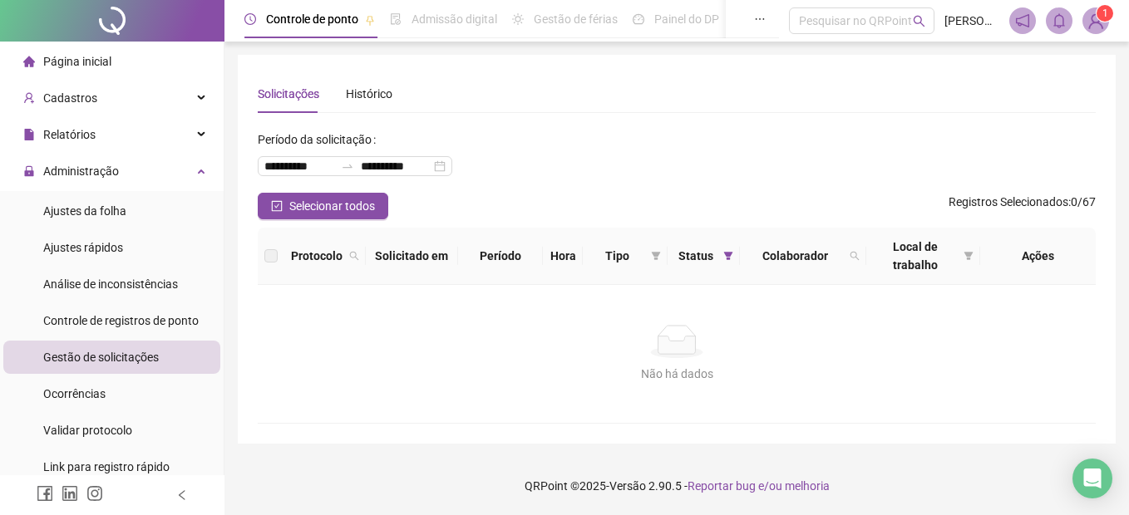  I want to click on span: Colaborador, so click(794, 256).